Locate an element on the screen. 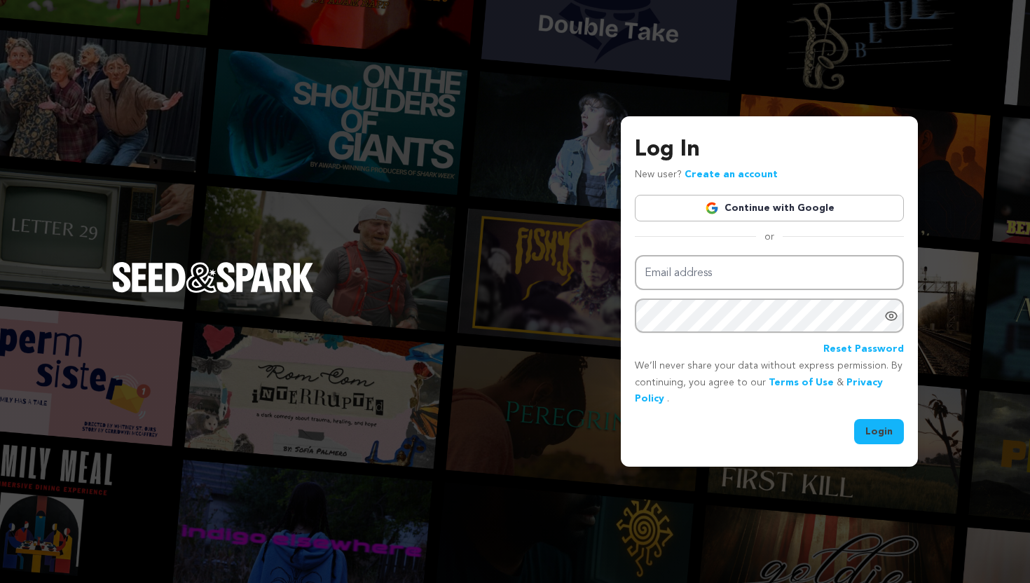 This screenshot has width=1030, height=583. a: Reset Password is located at coordinates (864, 350).